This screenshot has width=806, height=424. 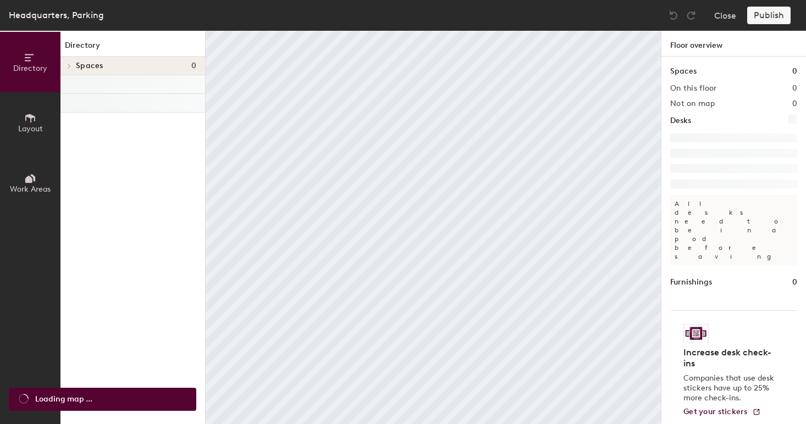 I want to click on span: Loading map ..., so click(x=64, y=400).